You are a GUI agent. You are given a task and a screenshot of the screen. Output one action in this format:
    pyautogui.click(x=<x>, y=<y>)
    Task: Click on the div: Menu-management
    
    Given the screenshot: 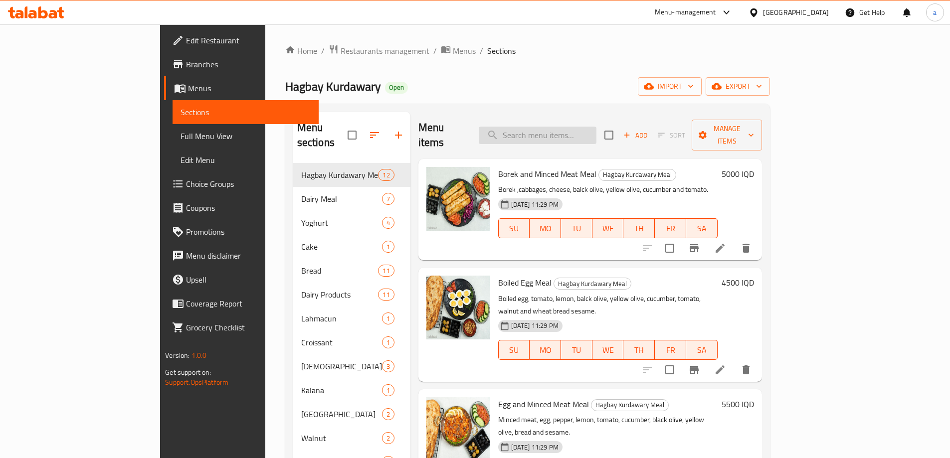 What is the action you would take?
    pyautogui.click(x=685, y=12)
    